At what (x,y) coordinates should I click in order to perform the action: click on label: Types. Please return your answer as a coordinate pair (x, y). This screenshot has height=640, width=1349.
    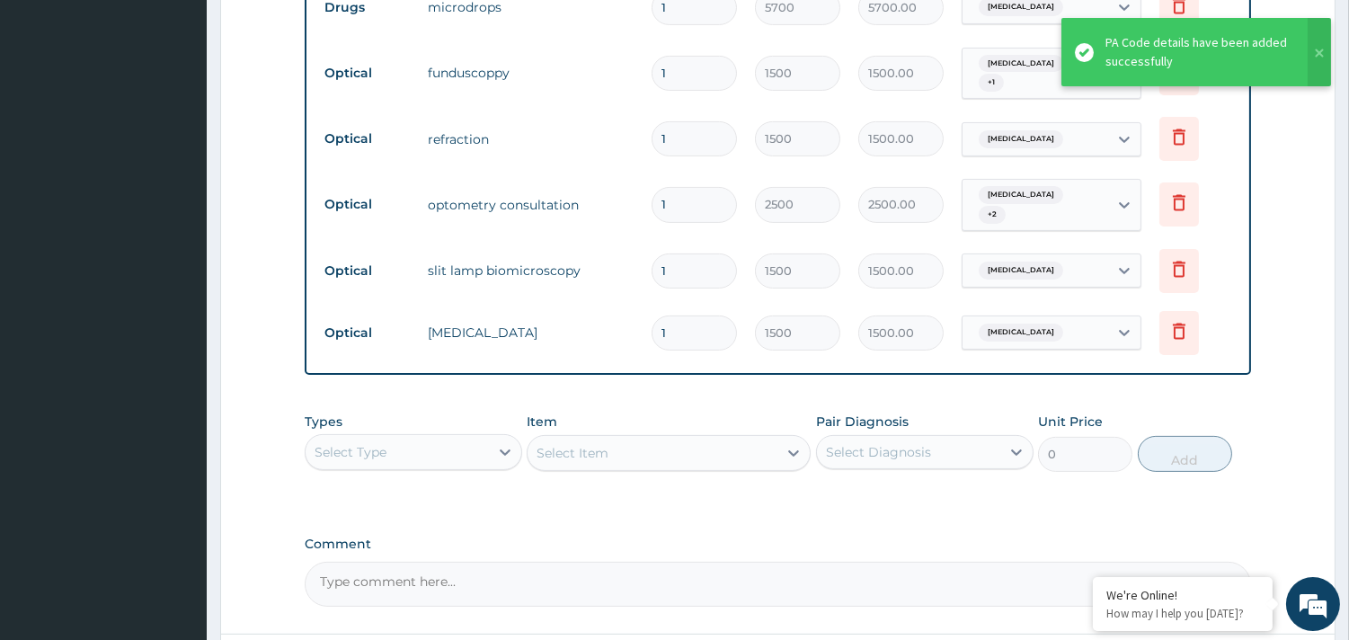
    Looking at the image, I should click on (323, 421).